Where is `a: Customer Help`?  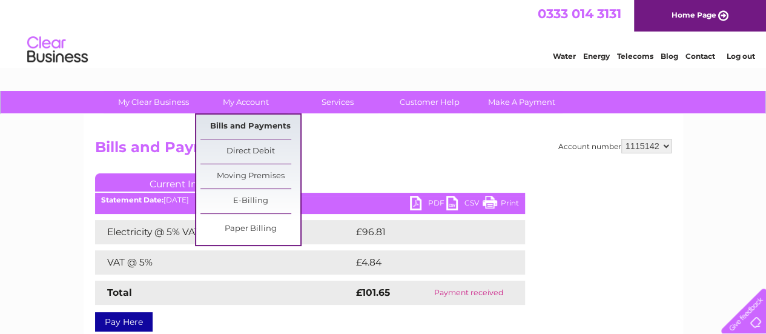
a: Customer Help is located at coordinates (430, 102).